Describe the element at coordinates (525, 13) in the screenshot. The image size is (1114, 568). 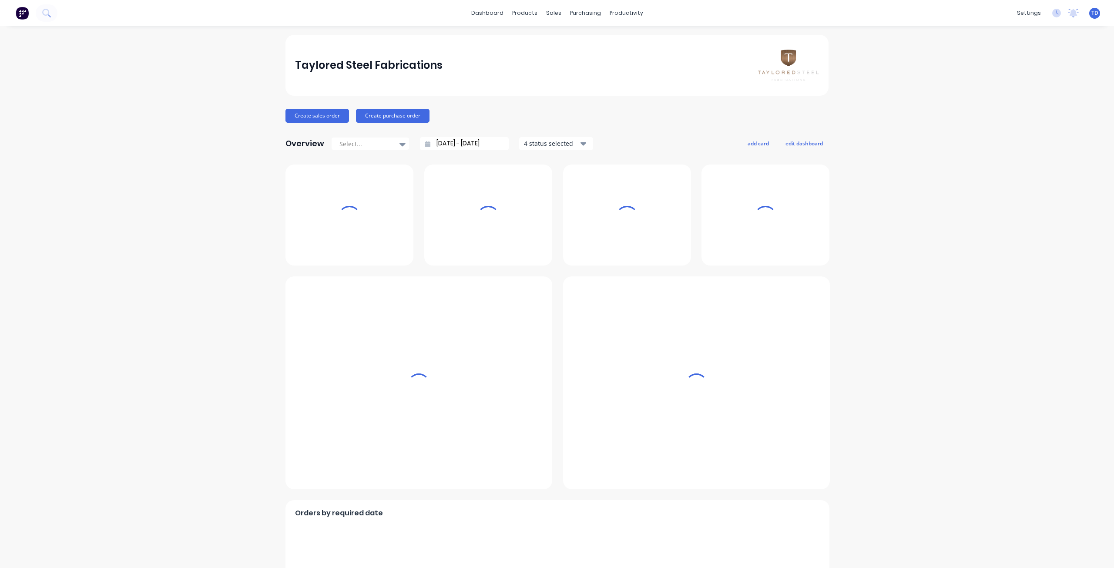
I see `div: products` at that location.